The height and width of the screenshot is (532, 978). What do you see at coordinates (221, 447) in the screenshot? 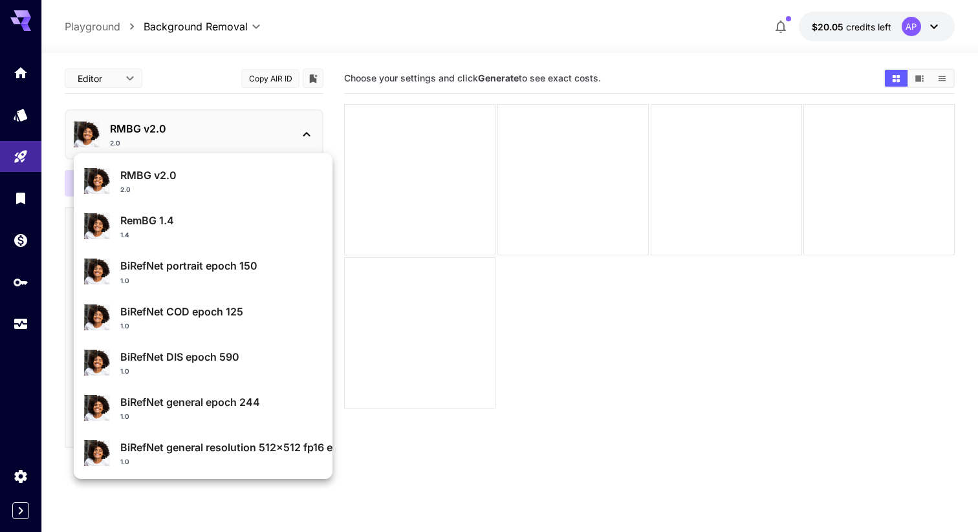
I see `p: BiRefNet general resolution 512x512 fp16 epoch 216` at bounding box center [221, 447].